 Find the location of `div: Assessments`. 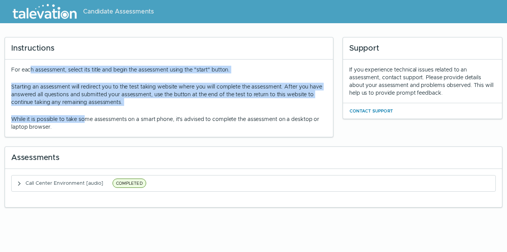

div: Assessments is located at coordinates (253, 158).